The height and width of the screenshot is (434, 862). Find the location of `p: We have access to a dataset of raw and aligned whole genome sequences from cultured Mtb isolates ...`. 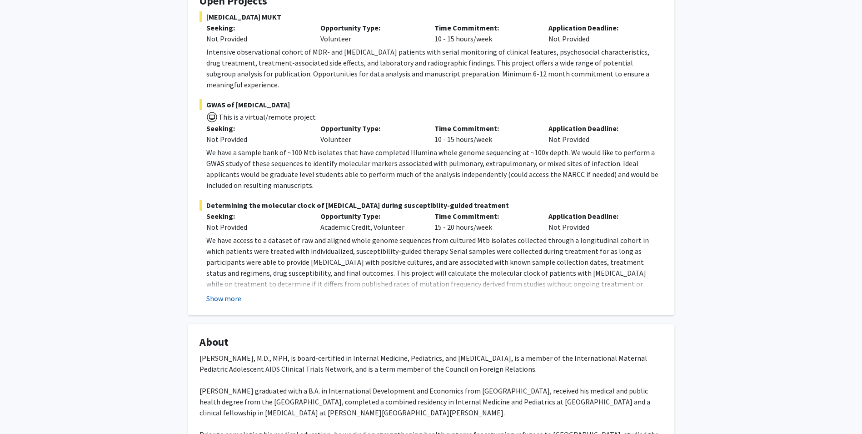

p: We have access to a dataset of raw and aligned whole genome sequences from cultured Mtb isolates ... is located at coordinates (434, 273).